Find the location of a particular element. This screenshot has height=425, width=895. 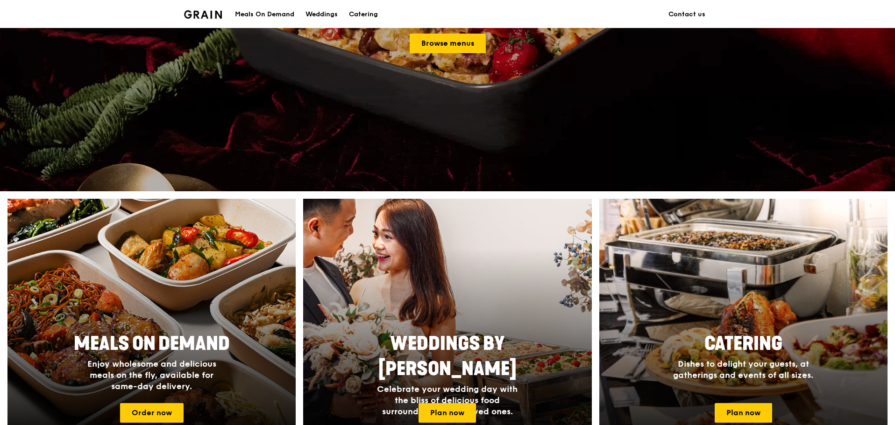

a: Weddings is located at coordinates (321, 14).